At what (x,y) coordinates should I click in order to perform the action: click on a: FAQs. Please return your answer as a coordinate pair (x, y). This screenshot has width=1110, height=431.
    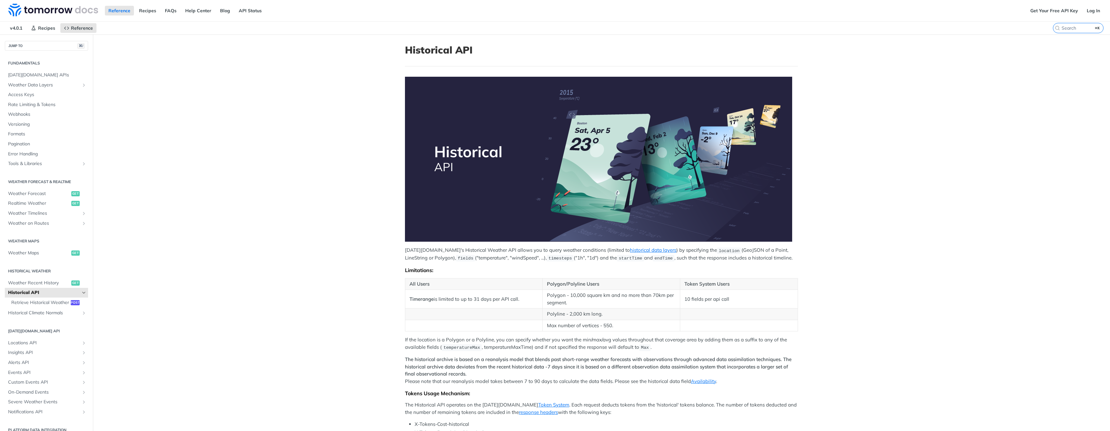
    Looking at the image, I should click on (171, 11).